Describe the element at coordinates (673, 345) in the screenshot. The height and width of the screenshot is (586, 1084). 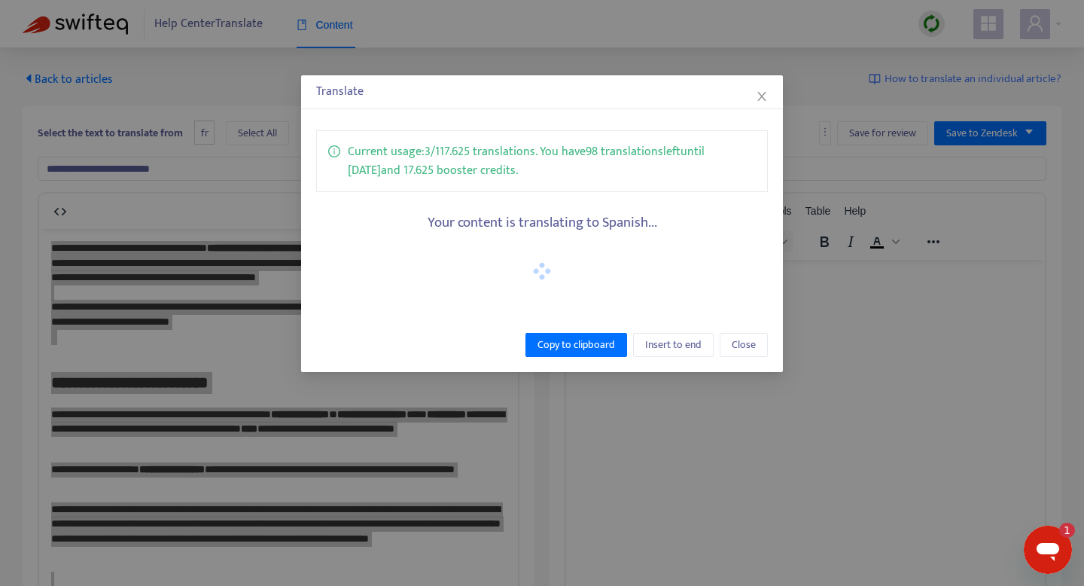
I see `button: Insert to end` at that location.